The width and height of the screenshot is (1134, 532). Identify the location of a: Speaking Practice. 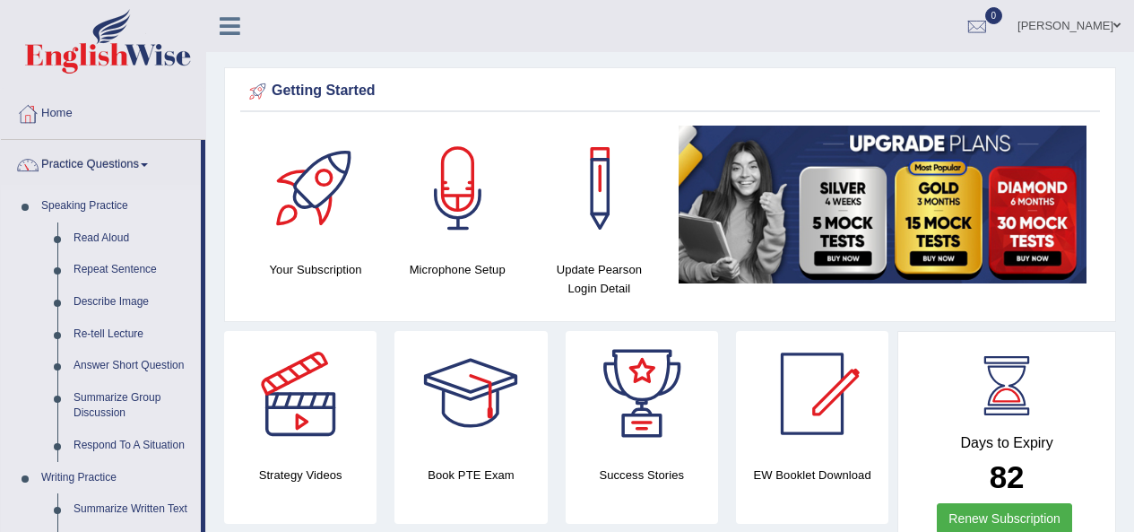
(117, 206).